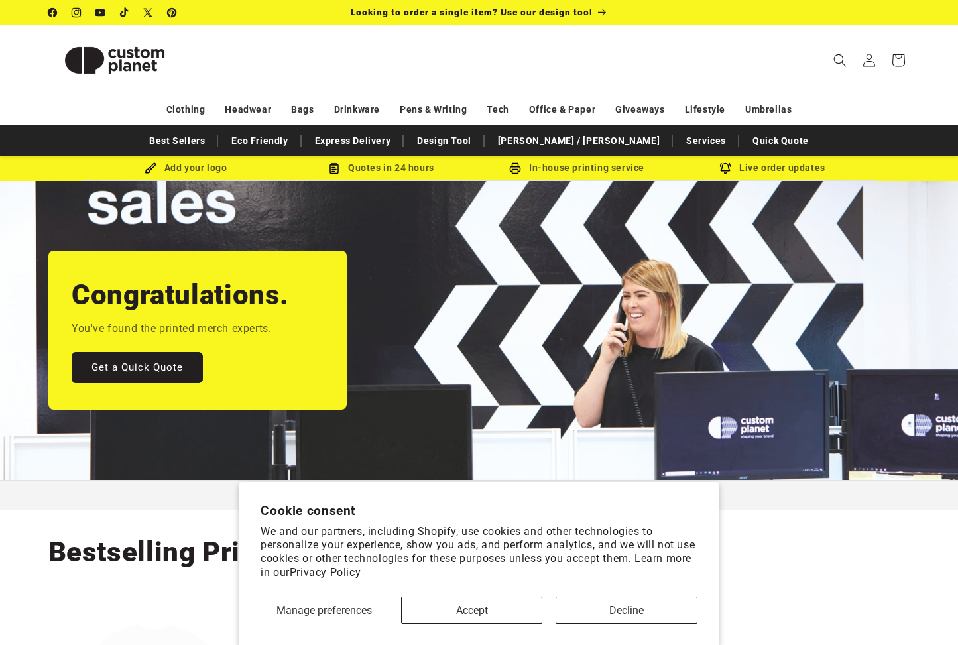 Image resolution: width=958 pixels, height=645 pixels. What do you see at coordinates (772, 168) in the screenshot?
I see `div: Live order updates` at bounding box center [772, 168].